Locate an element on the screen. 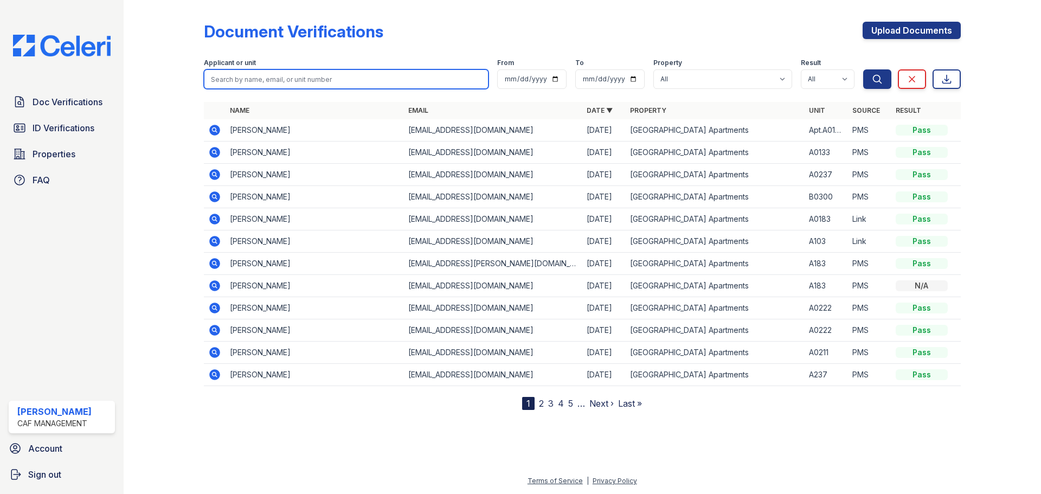 The image size is (1041, 494). input: Search by name, email, or unit number is located at coordinates (346, 79).